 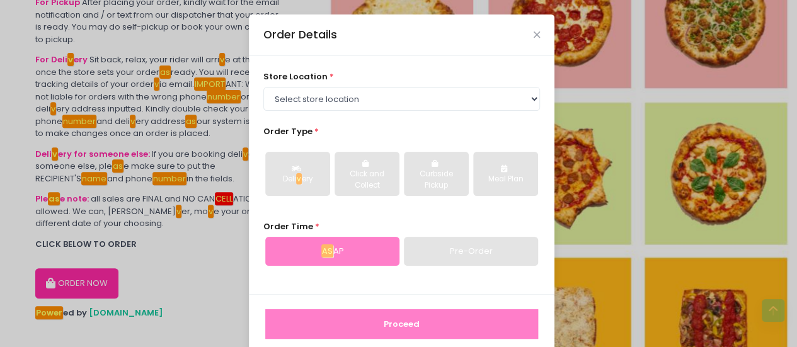 I want to click on div: Click and Collect, so click(x=367, y=180).